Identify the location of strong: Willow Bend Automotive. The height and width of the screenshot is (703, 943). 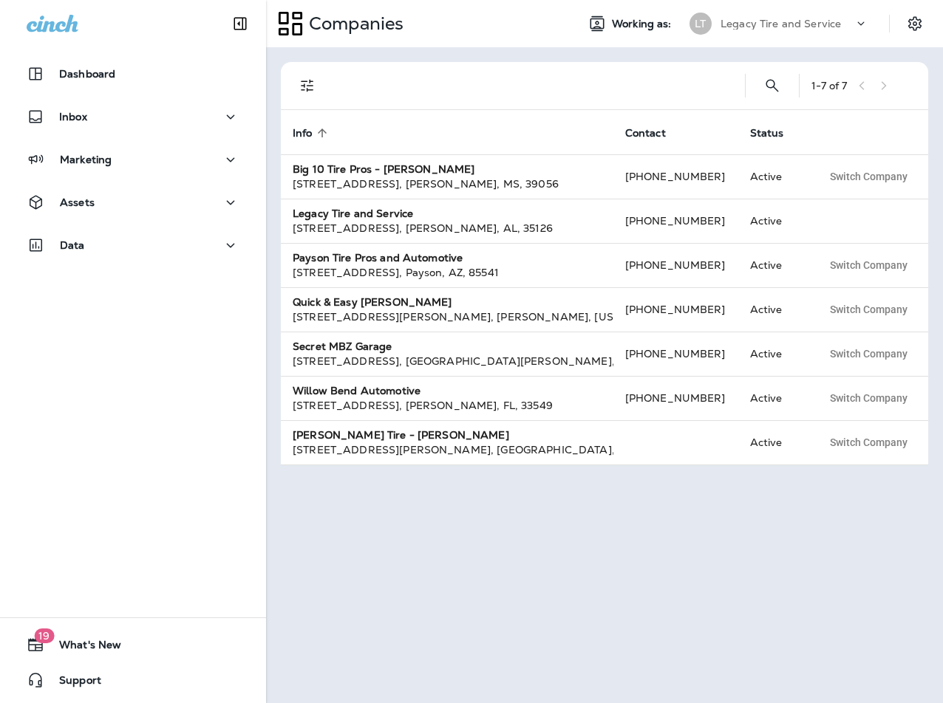
(356, 391).